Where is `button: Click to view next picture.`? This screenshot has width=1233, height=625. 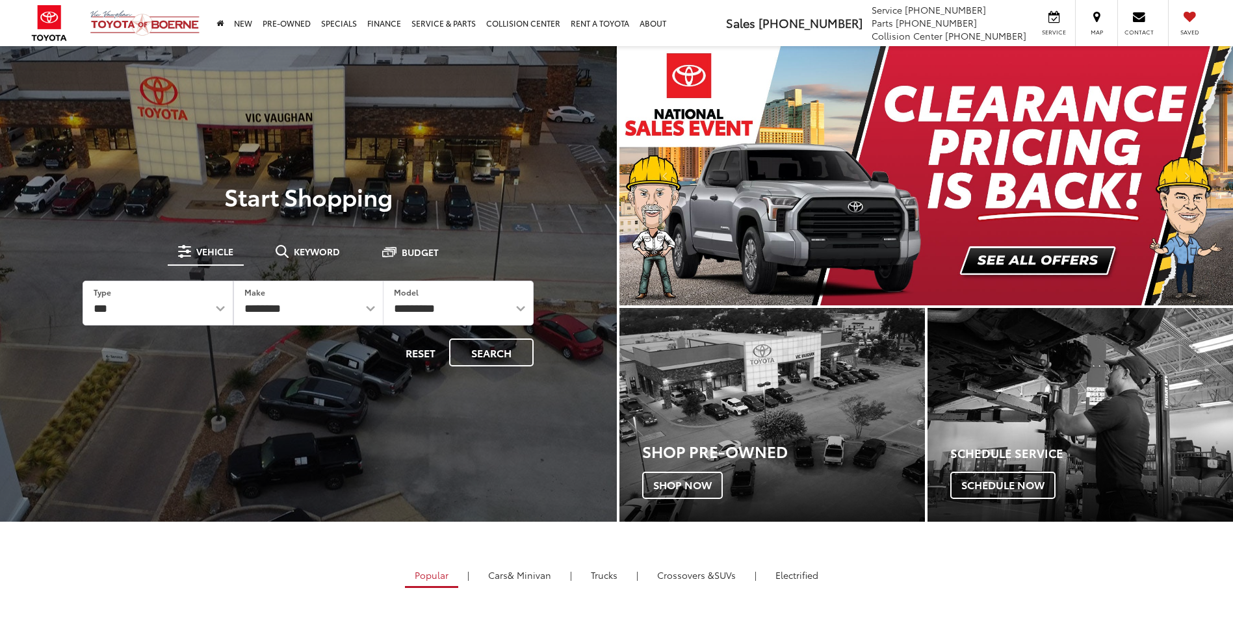 button: Click to view next picture. is located at coordinates (1187, 175).